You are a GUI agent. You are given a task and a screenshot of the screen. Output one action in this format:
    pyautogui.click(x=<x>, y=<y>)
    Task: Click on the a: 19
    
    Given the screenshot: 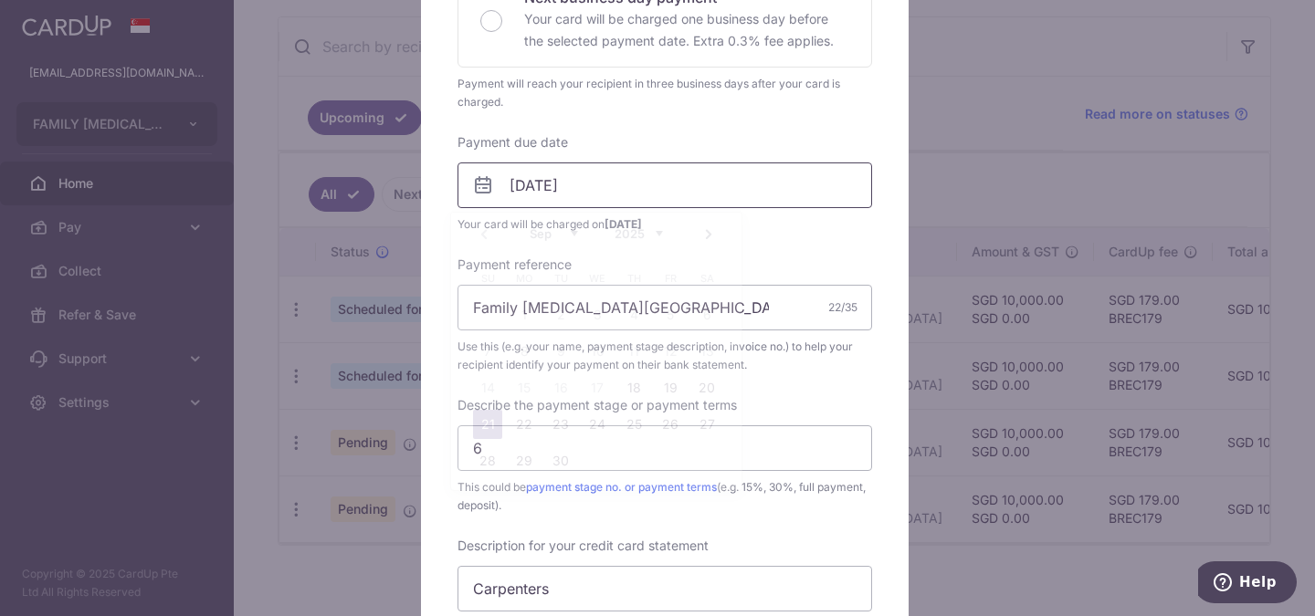 What is the action you would take?
    pyautogui.click(x=670, y=388)
    